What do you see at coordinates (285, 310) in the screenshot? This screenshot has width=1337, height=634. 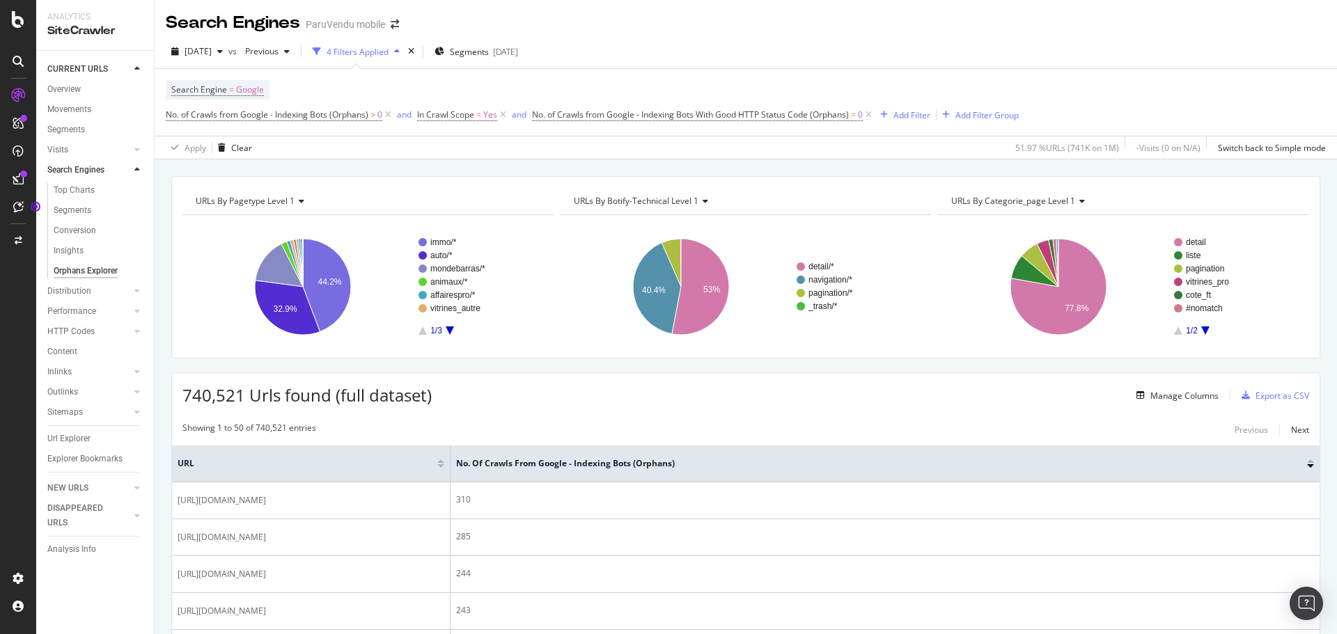 I see `text: 32.9%` at bounding box center [285, 310].